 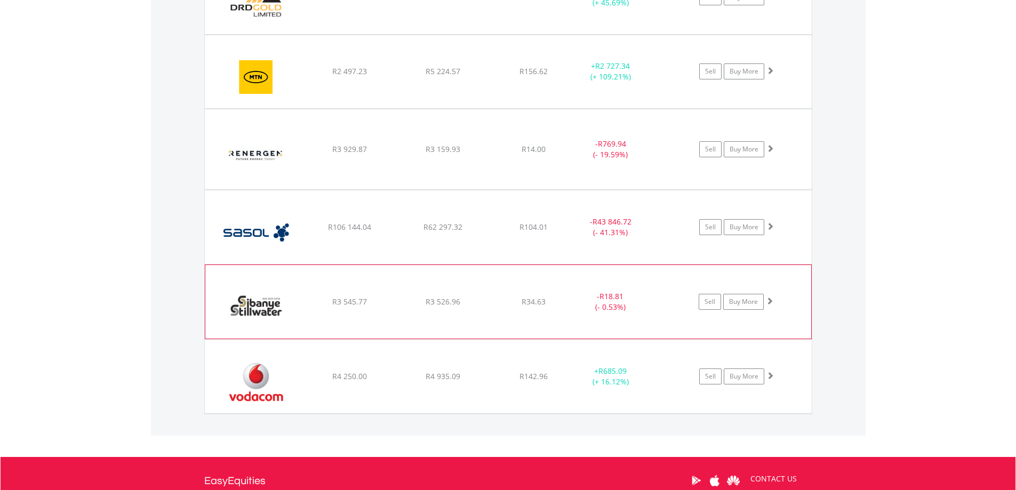 I want to click on span: R5 224.57, so click(x=443, y=71).